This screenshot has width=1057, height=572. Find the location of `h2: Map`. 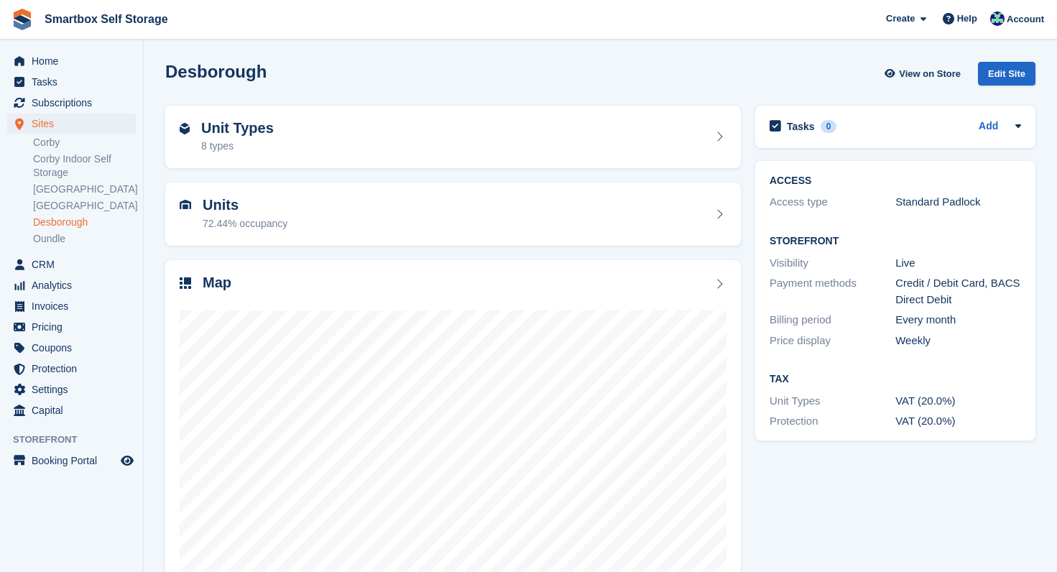

h2: Map is located at coordinates (217, 283).